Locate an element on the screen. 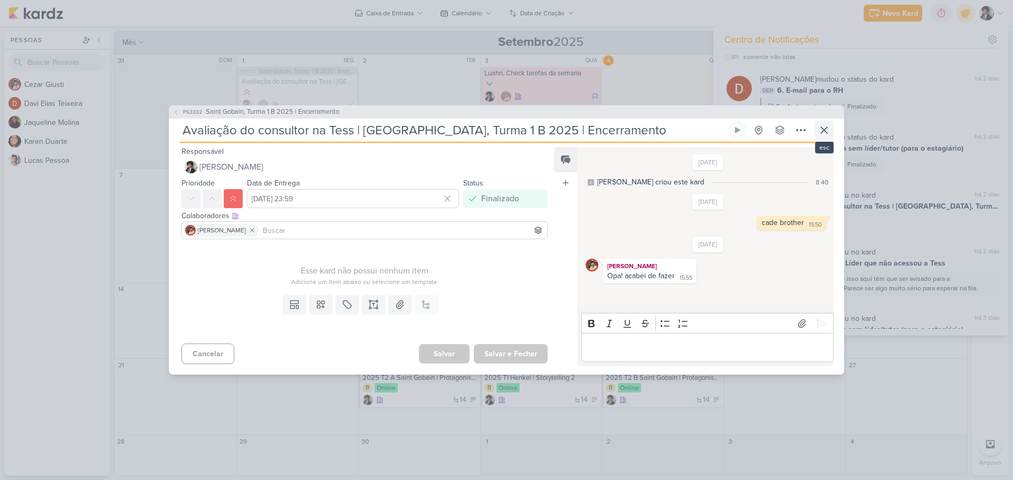 This screenshot has width=1013, height=480. div: cade brother is located at coordinates (783, 223).